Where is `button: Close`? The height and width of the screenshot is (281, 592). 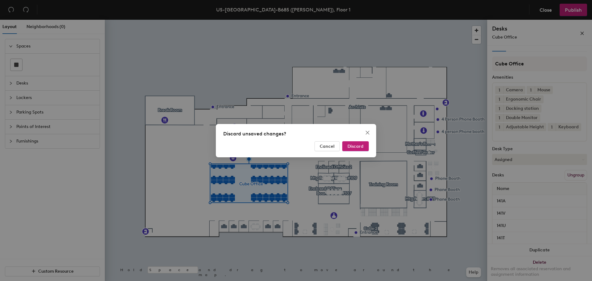
button: Close is located at coordinates (367, 132).